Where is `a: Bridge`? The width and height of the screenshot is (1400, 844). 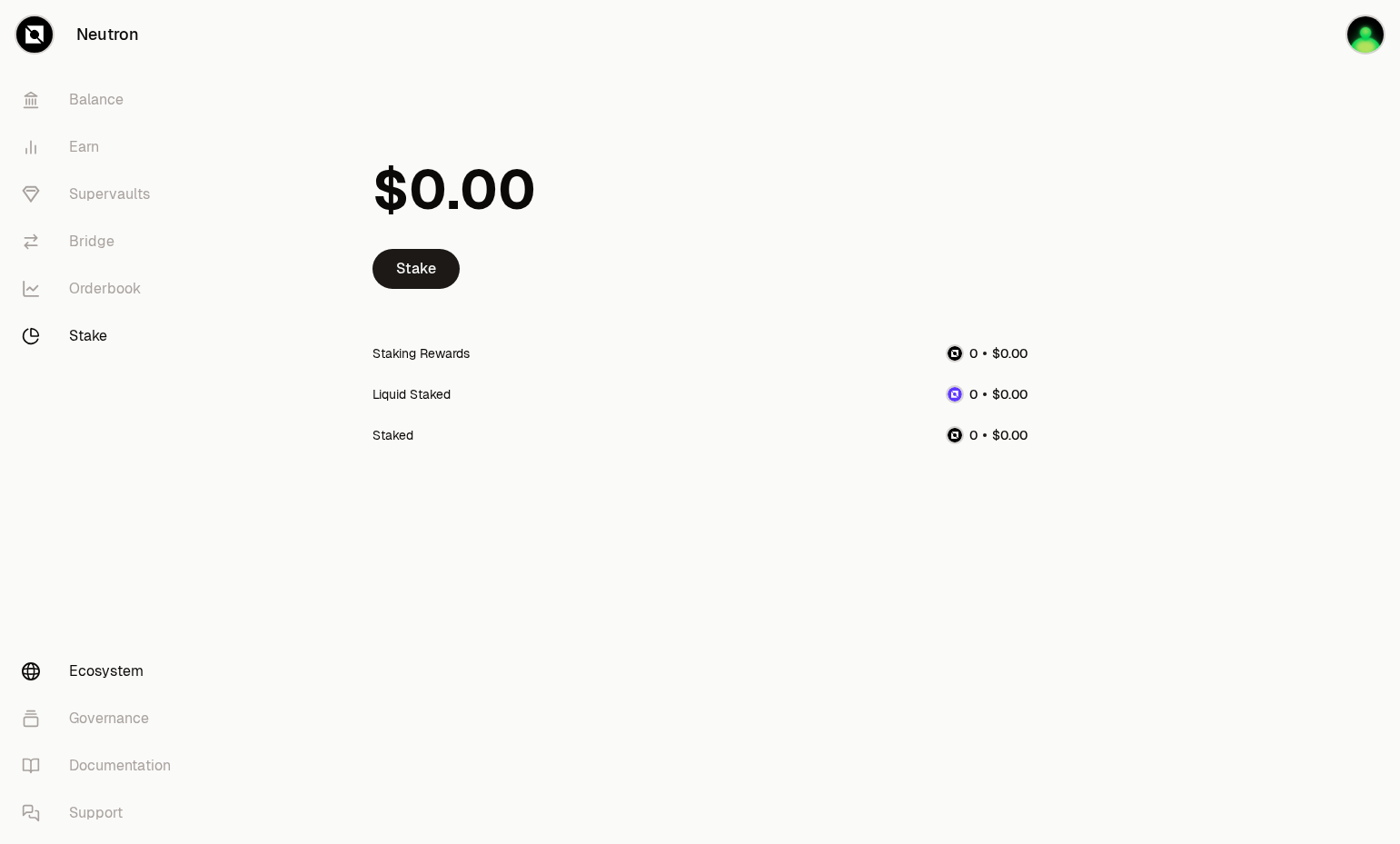 a: Bridge is located at coordinates (101, 242).